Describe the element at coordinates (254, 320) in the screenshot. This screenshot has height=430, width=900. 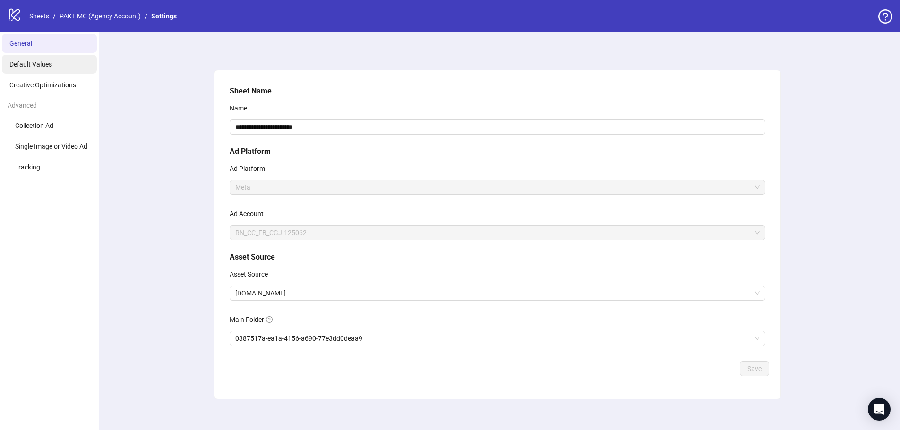
I see `label: Main Folder` at that location.